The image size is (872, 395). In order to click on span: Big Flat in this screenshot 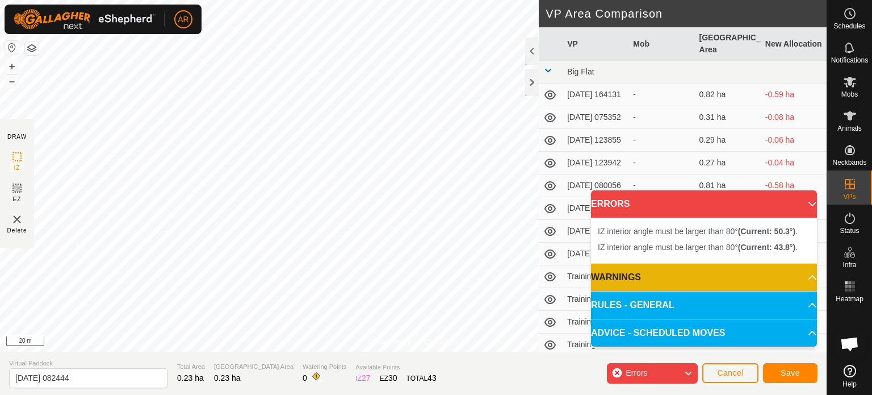, I will do `click(580, 72)`.